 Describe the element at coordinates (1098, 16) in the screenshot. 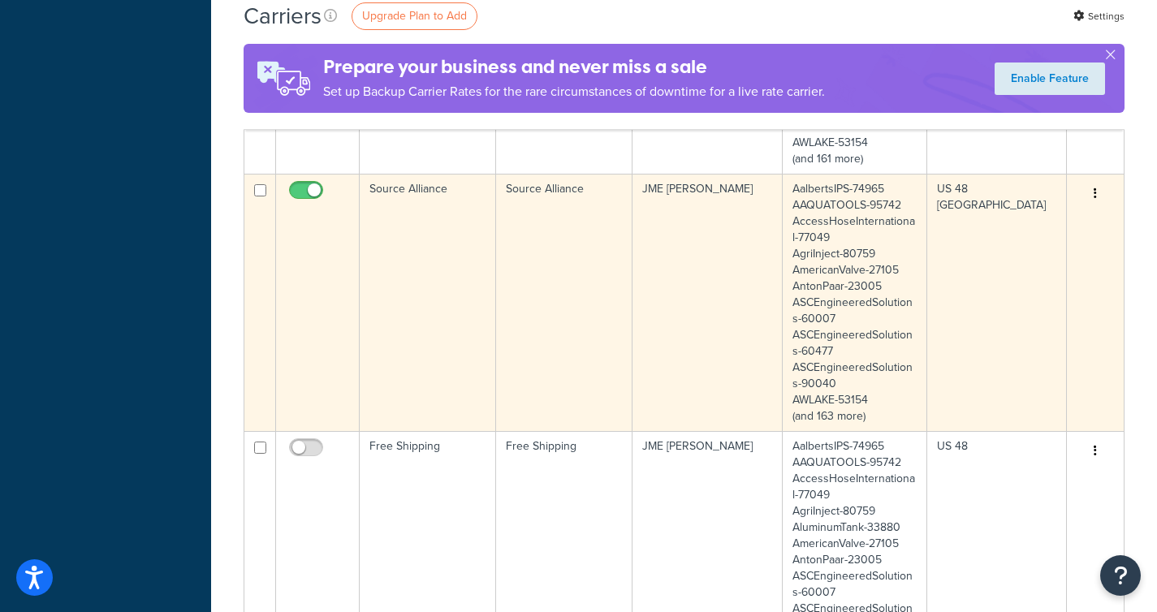

I see `a: Settings` at that location.